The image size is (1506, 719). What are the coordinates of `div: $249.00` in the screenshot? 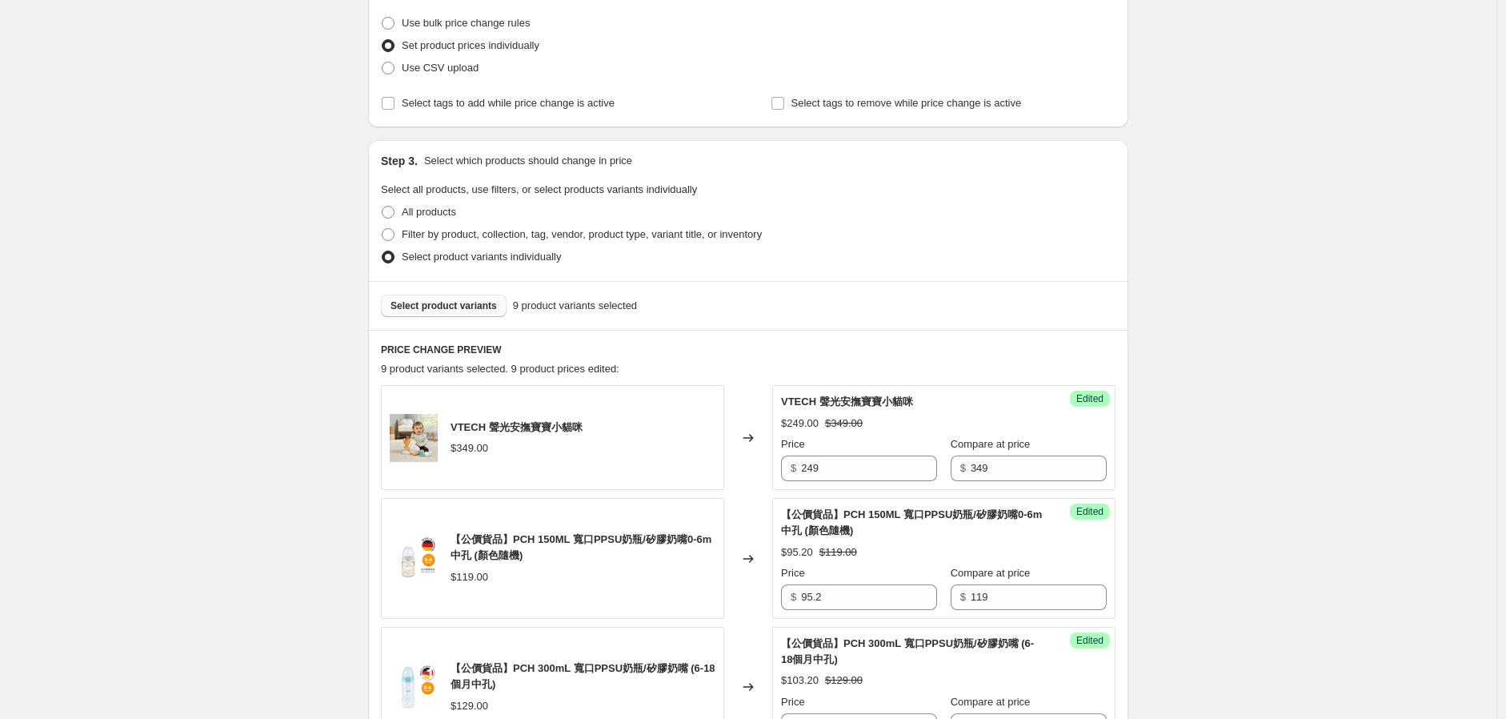 It's located at (800, 423).